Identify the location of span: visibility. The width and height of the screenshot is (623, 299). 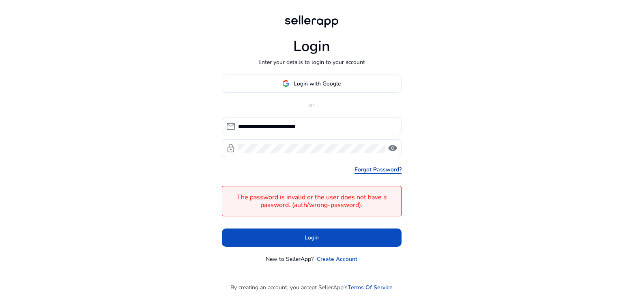
(393, 148).